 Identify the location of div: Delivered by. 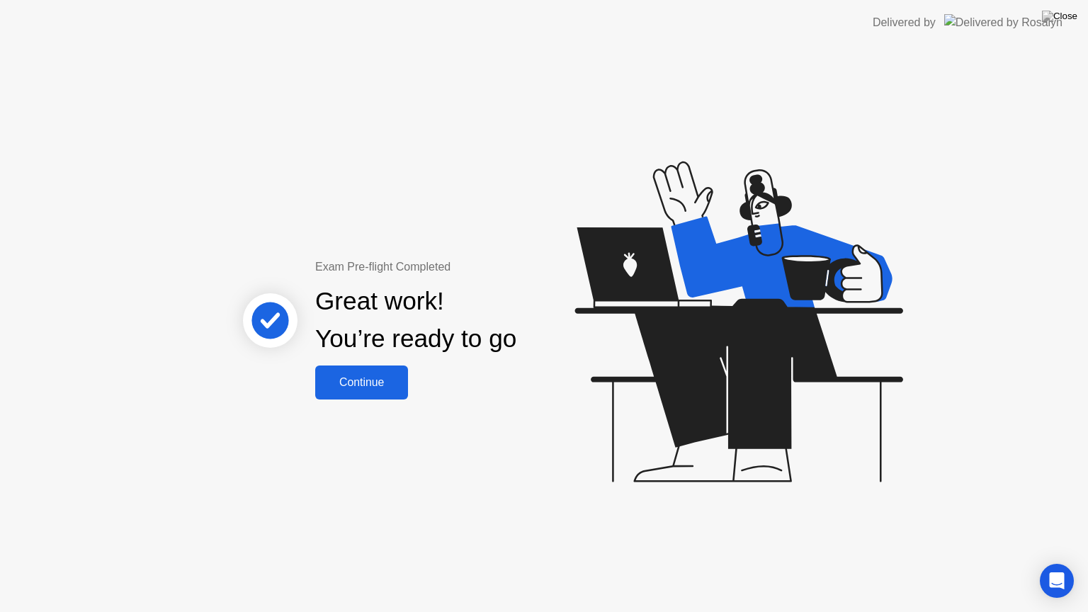
(904, 23).